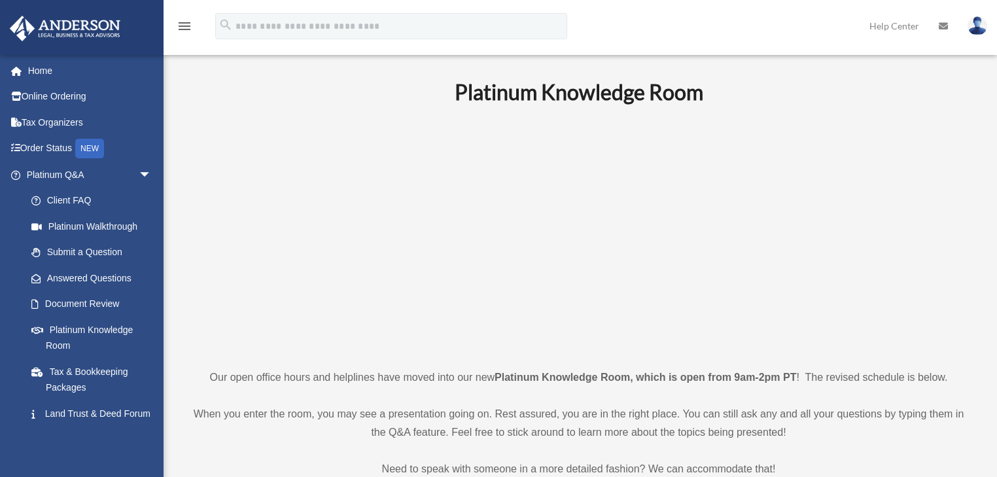  What do you see at coordinates (184, 26) in the screenshot?
I see `i: menu` at bounding box center [184, 26].